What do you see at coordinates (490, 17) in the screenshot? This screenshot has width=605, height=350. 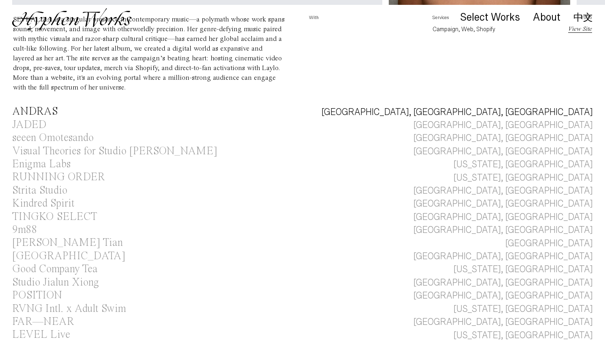 I see `div: Select Works` at bounding box center [490, 17].